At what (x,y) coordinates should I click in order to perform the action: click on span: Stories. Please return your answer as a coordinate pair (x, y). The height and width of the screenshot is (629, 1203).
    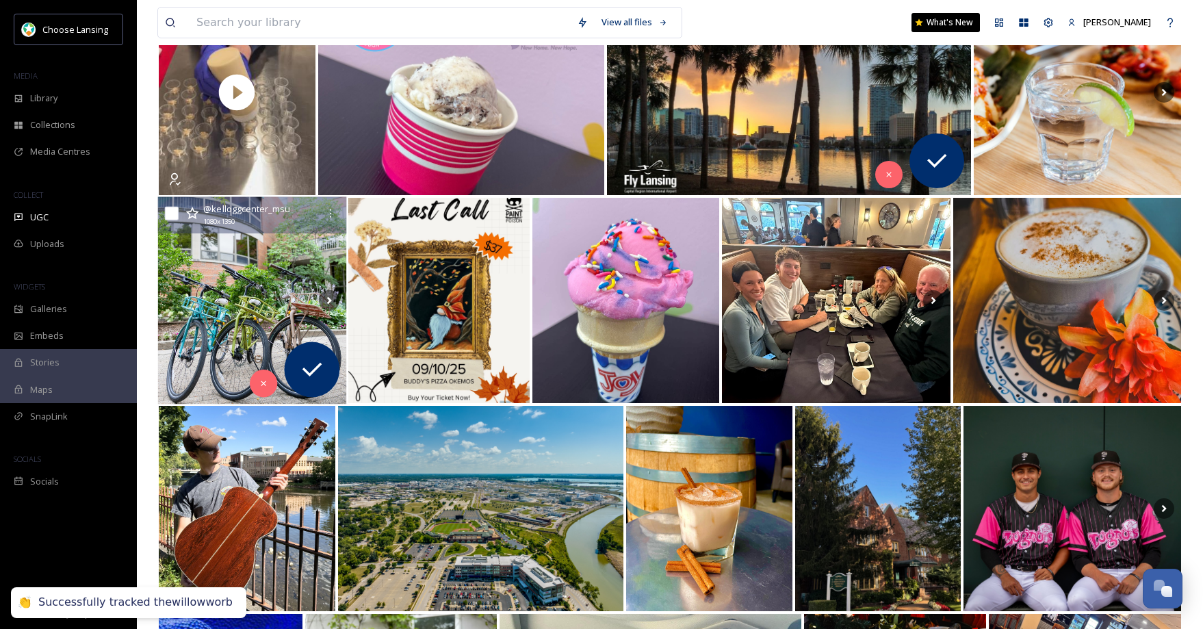
    Looking at the image, I should click on (44, 362).